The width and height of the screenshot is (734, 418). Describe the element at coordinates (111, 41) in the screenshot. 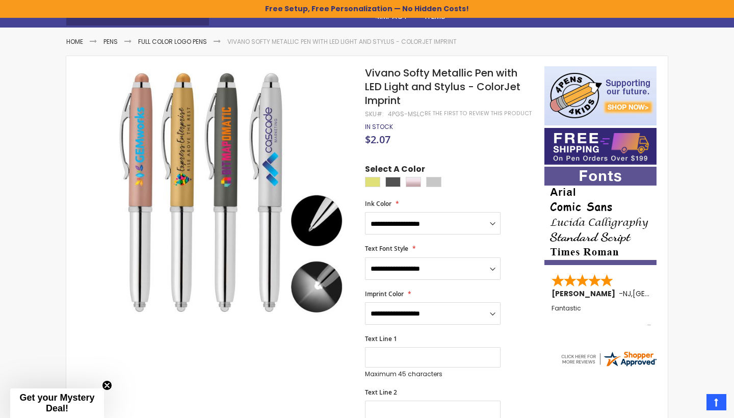

I see `a: Pens` at that location.